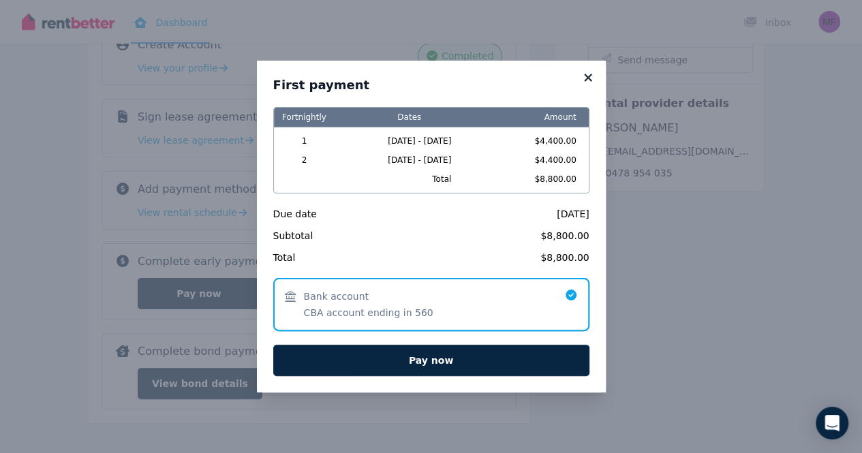 Image resolution: width=862 pixels, height=453 pixels. I want to click on span: Fortnightly, so click(305, 117).